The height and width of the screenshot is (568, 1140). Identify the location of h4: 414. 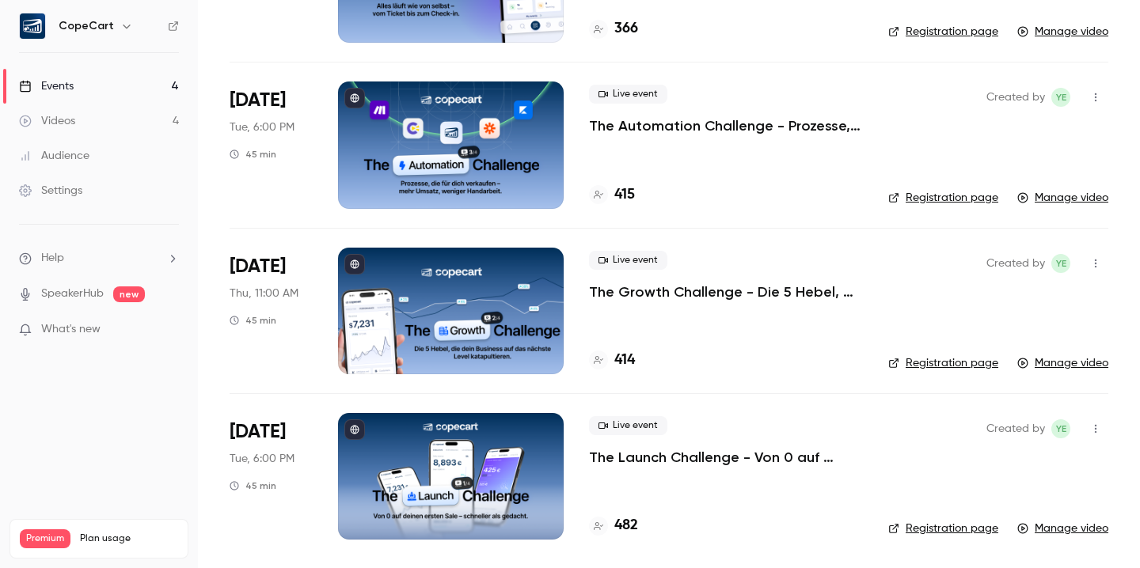
(624, 360).